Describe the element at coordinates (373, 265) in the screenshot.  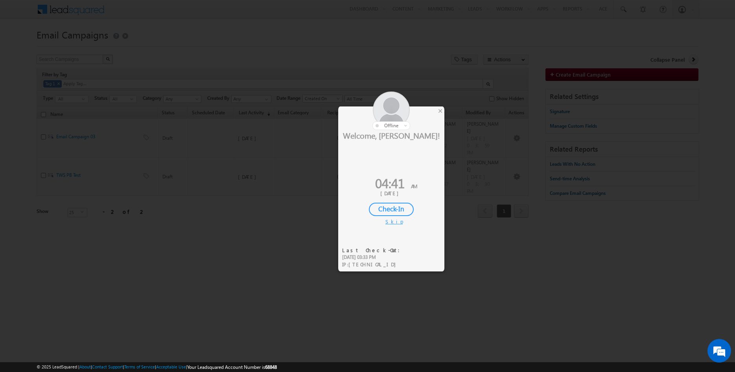
I see `div: IP :` at that location.